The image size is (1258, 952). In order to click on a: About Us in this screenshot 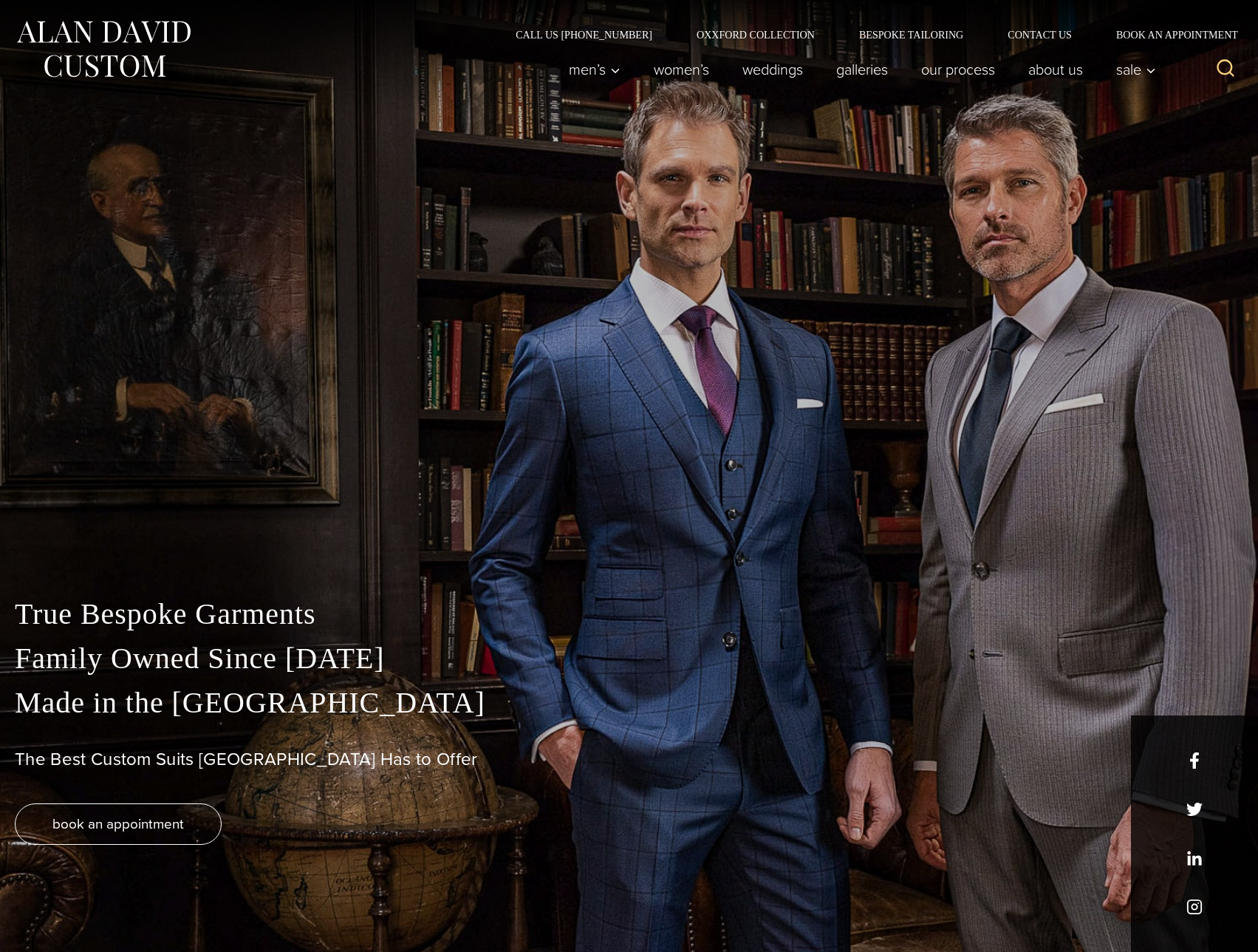, I will do `click(1055, 70)`.